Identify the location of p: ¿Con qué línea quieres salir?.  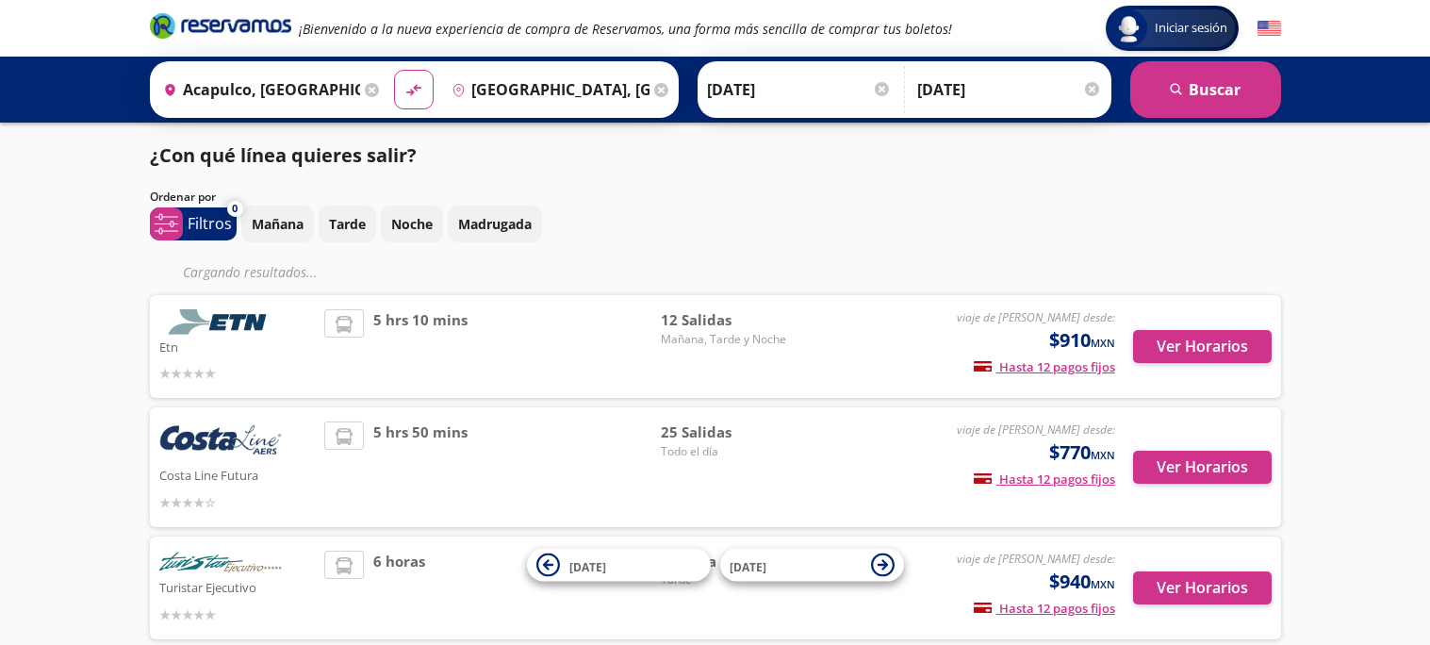
(283, 156).